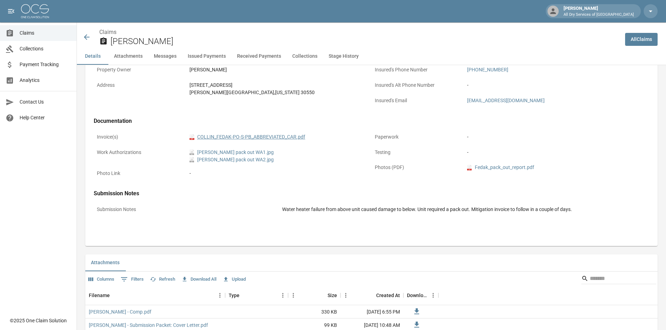 The width and height of the screenshot is (666, 330). I want to click on p: Property Owner, so click(140, 70).